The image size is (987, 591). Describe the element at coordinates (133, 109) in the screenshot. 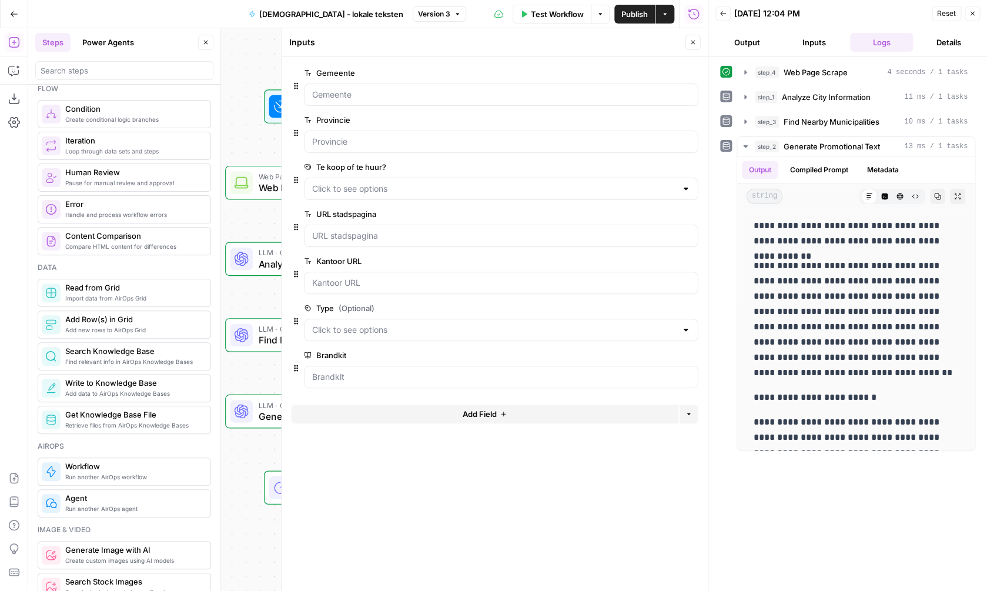

I see `span: Condition` at that location.